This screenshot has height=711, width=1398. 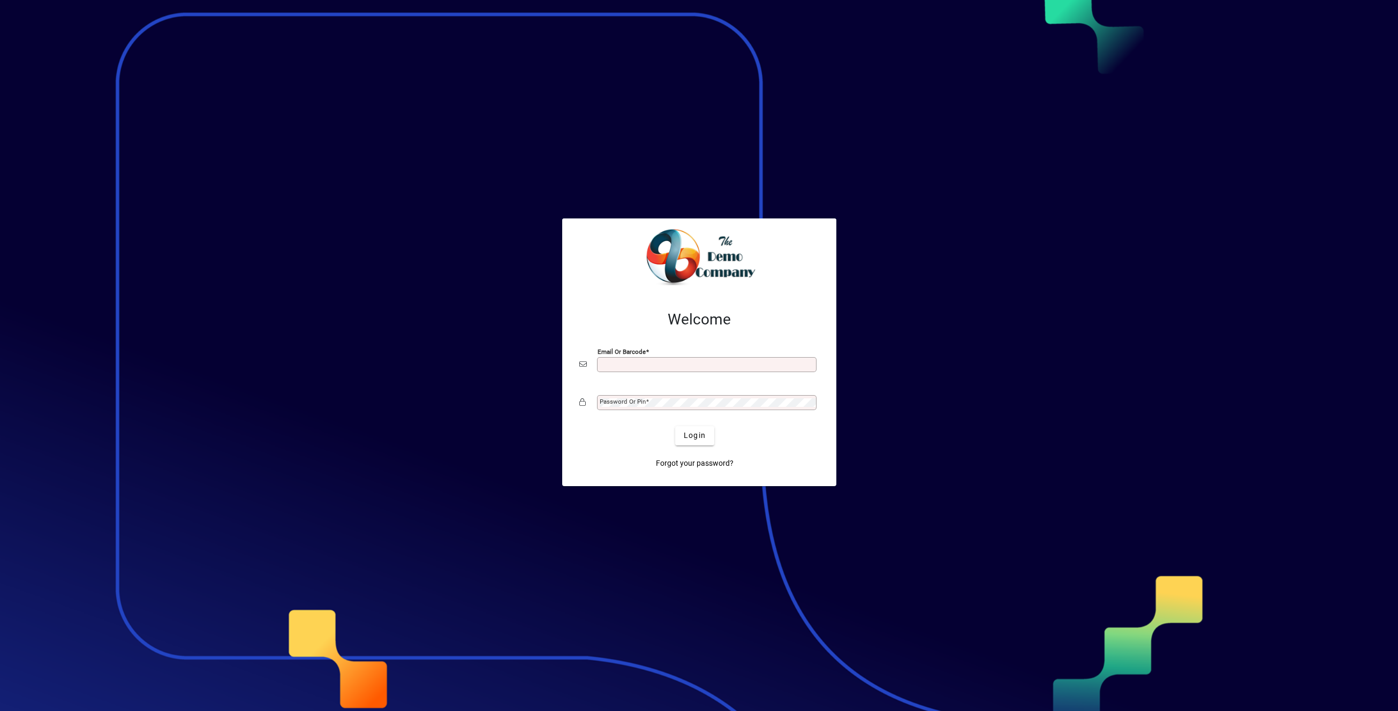 What do you see at coordinates (695, 435) in the screenshot?
I see `span: Login` at bounding box center [695, 435].